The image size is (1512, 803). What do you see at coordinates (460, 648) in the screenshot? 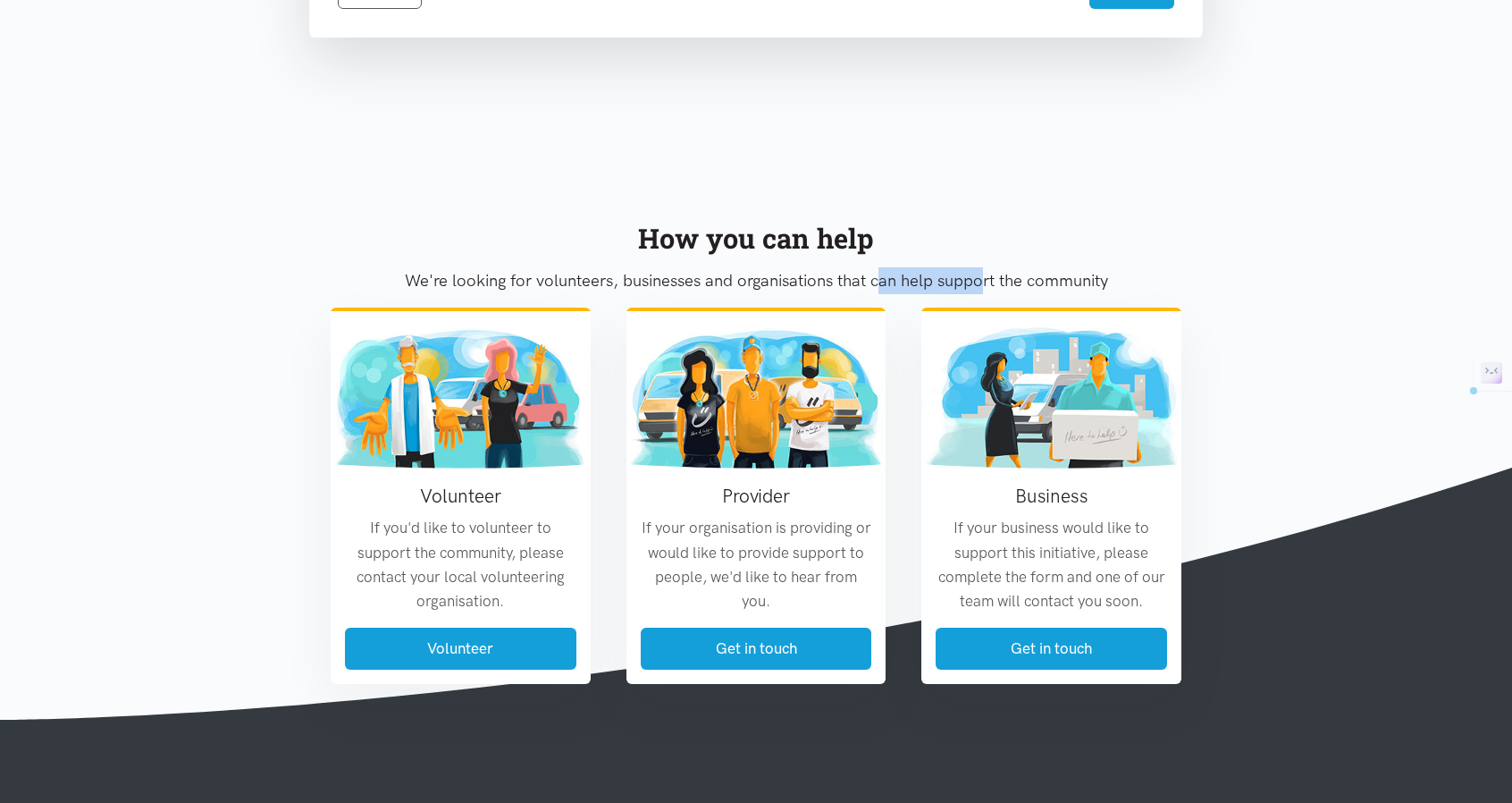
I see `a: Volunteer` at bounding box center [460, 648].